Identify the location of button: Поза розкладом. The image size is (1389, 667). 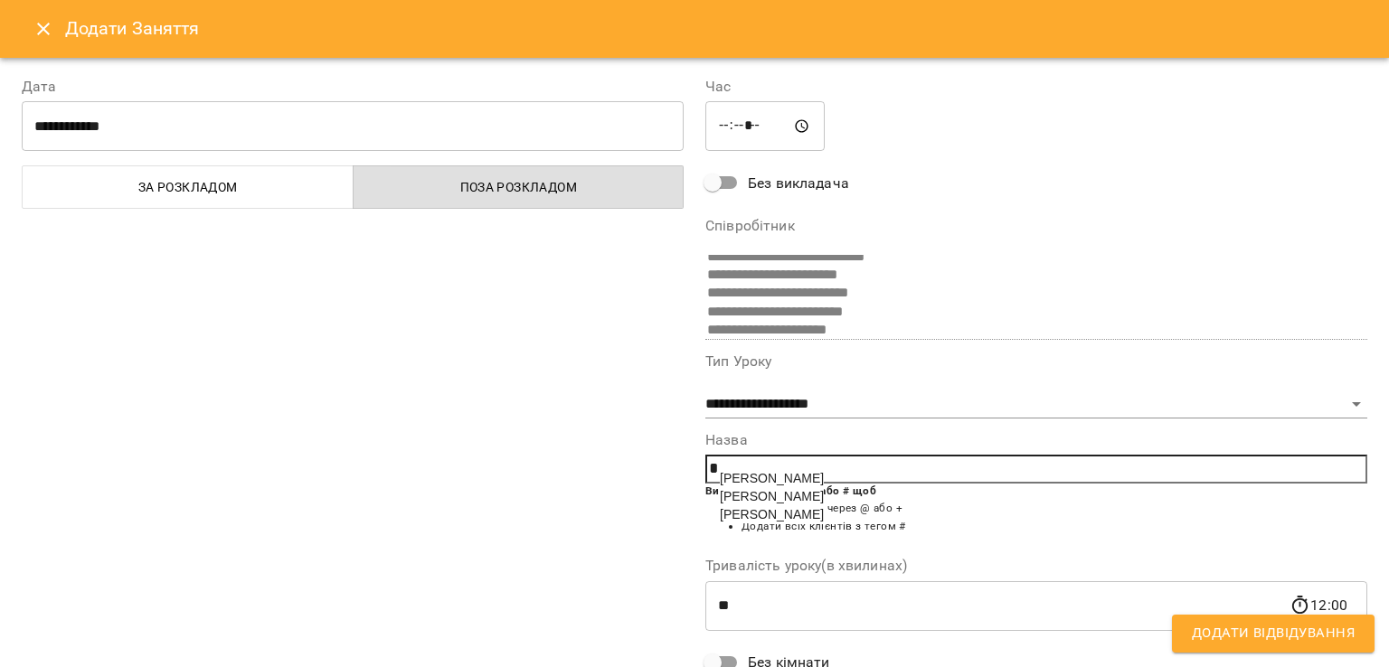
(518, 187).